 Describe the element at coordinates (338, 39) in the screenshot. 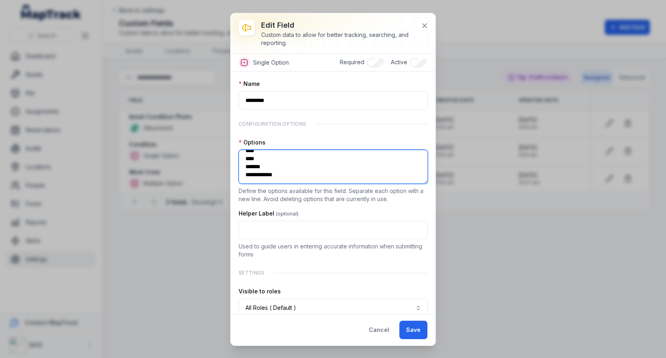

I see `div: Custom data to allow for better tracking, searching, and reporting.` at that location.